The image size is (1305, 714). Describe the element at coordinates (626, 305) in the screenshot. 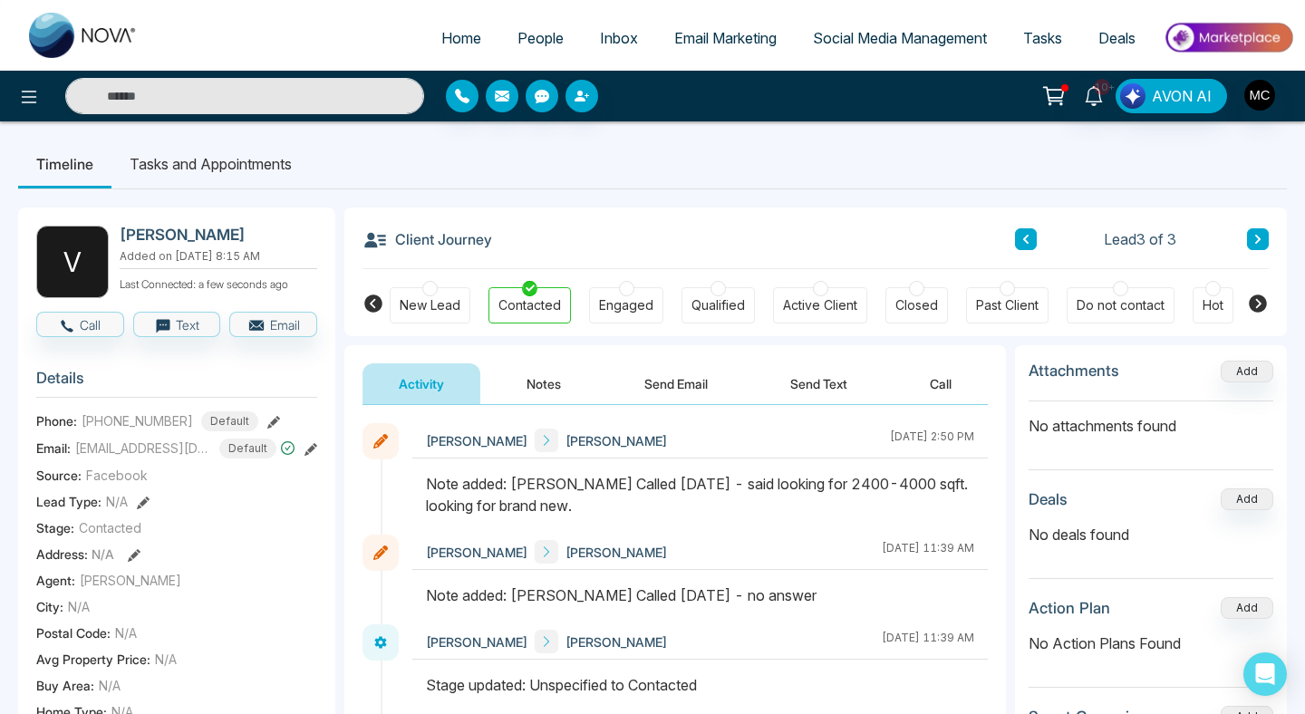

I see `div: Engaged` at that location.